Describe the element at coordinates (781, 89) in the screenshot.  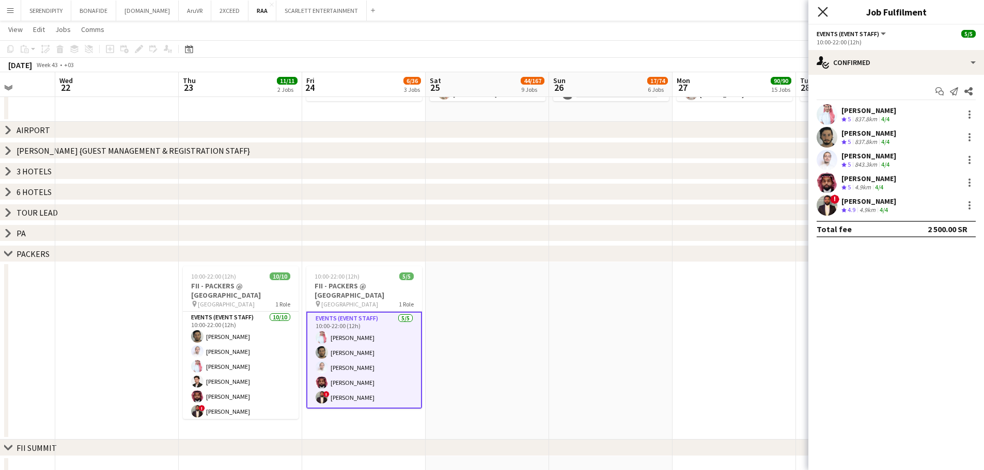
I see `div: 15 Jobs` at that location.